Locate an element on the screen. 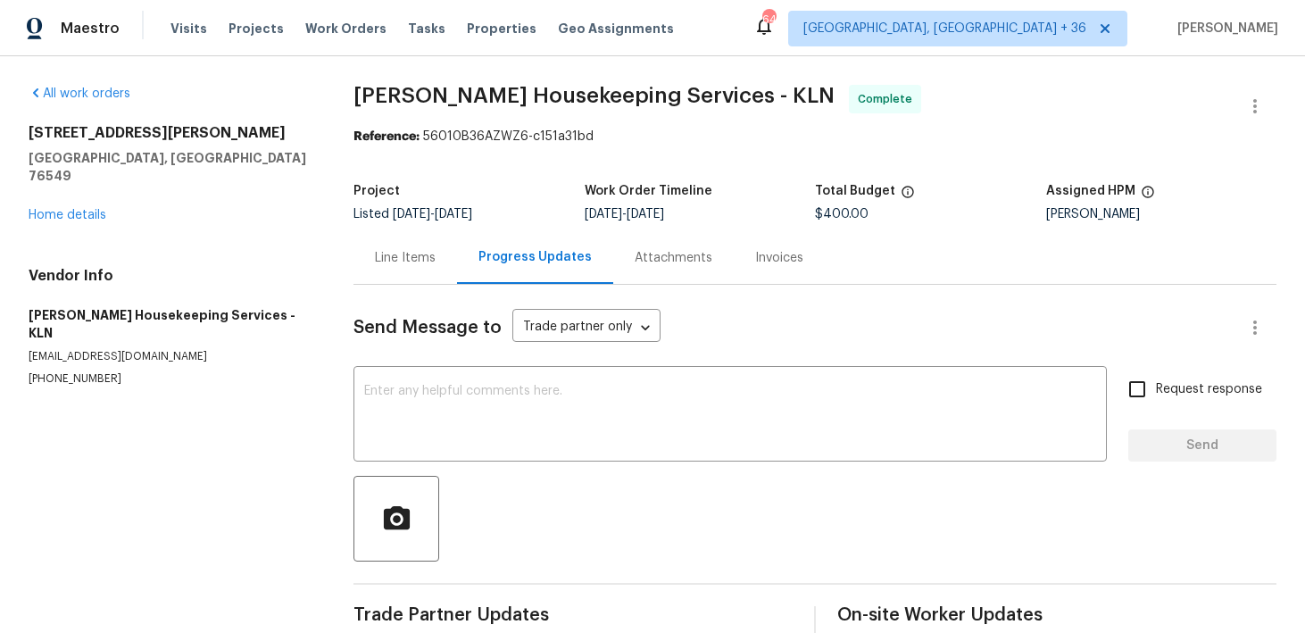  span: Projects is located at coordinates (256, 29).